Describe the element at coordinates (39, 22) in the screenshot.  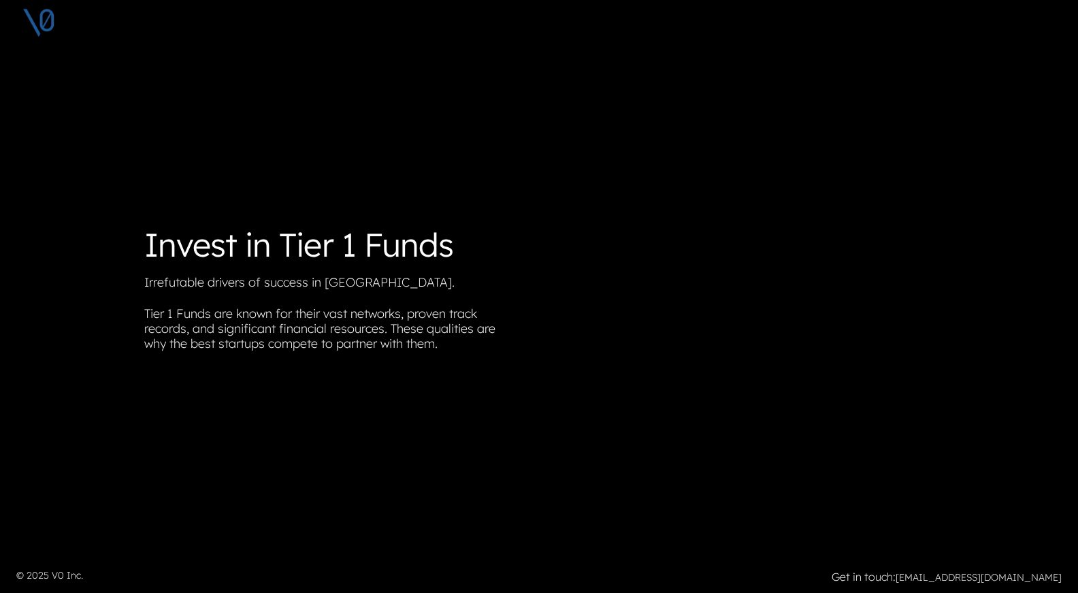
I see `img: V0 logo` at that location.